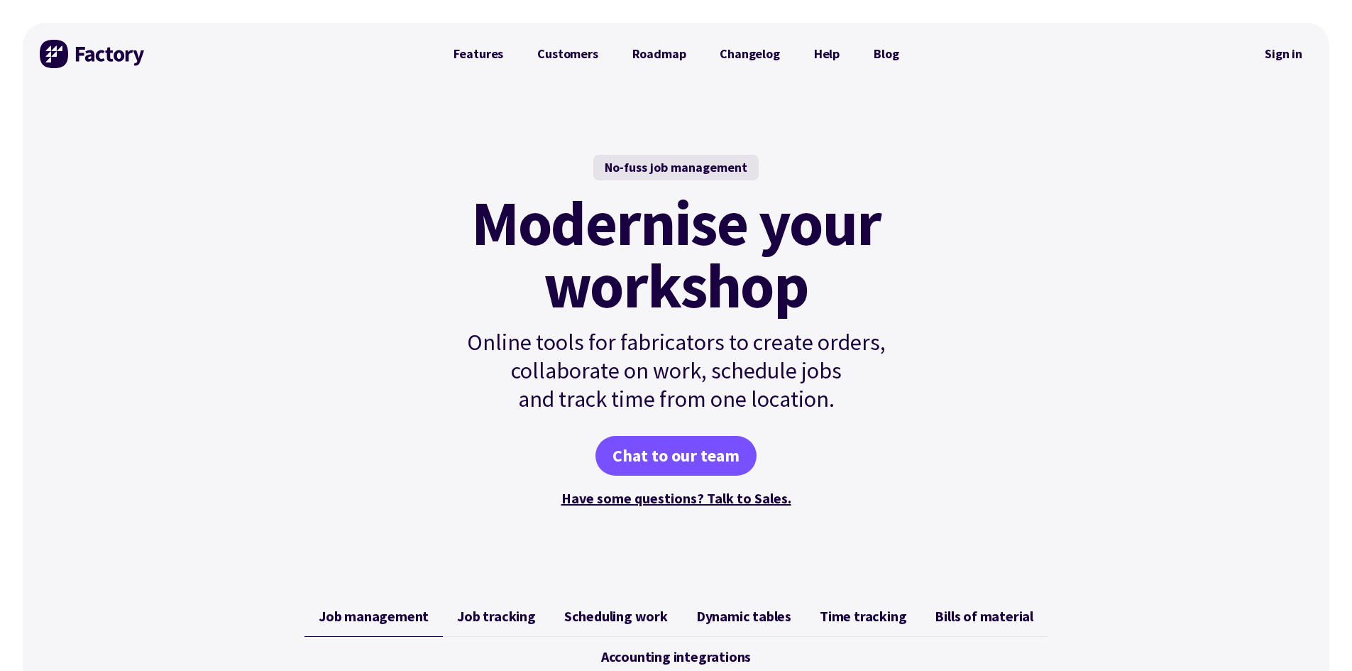 This screenshot has height=671, width=1352. I want to click on a: Changelog, so click(750, 54).